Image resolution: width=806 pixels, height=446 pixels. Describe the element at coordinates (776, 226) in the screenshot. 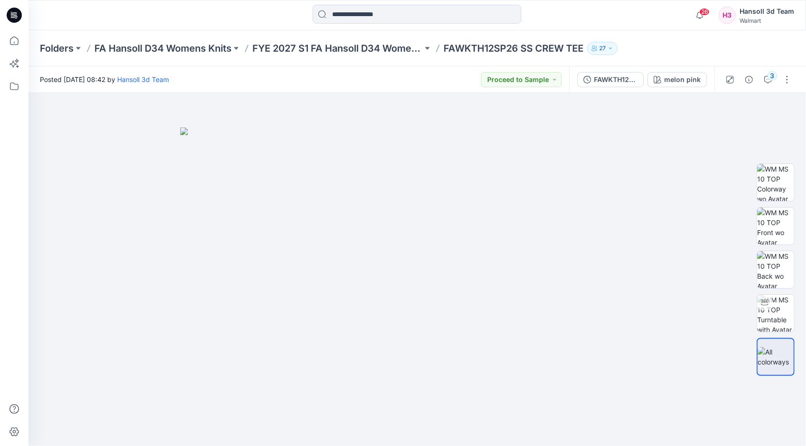

I see `img: WM MS 10 TOP Front wo Avatar` at that location.